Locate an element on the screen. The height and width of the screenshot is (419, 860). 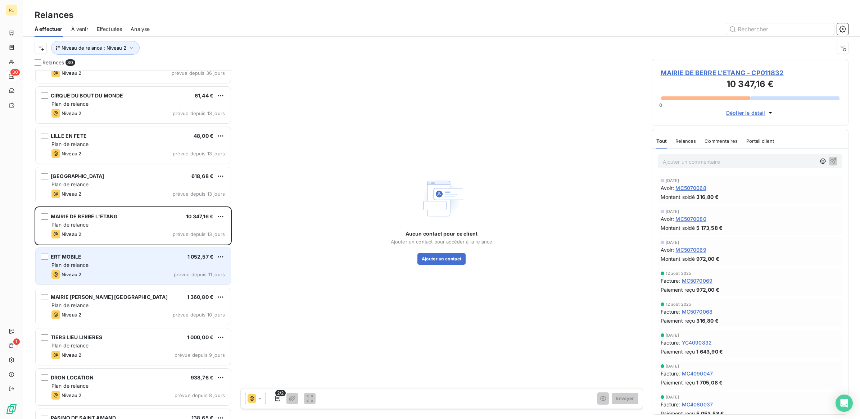
span: 1 643,90 € is located at coordinates (709, 352).